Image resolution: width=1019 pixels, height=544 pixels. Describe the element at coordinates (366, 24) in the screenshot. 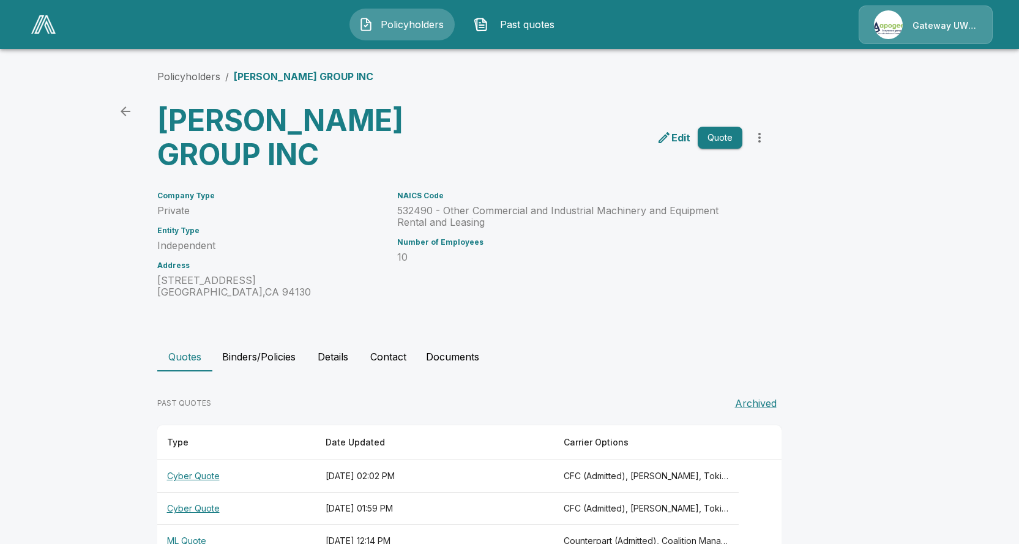

I see `img: Policyholders Icon` at that location.